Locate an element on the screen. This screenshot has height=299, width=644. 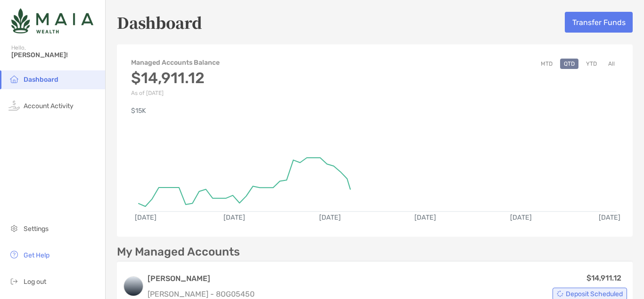
p: My Managed Accounts is located at coordinates (178, 251).